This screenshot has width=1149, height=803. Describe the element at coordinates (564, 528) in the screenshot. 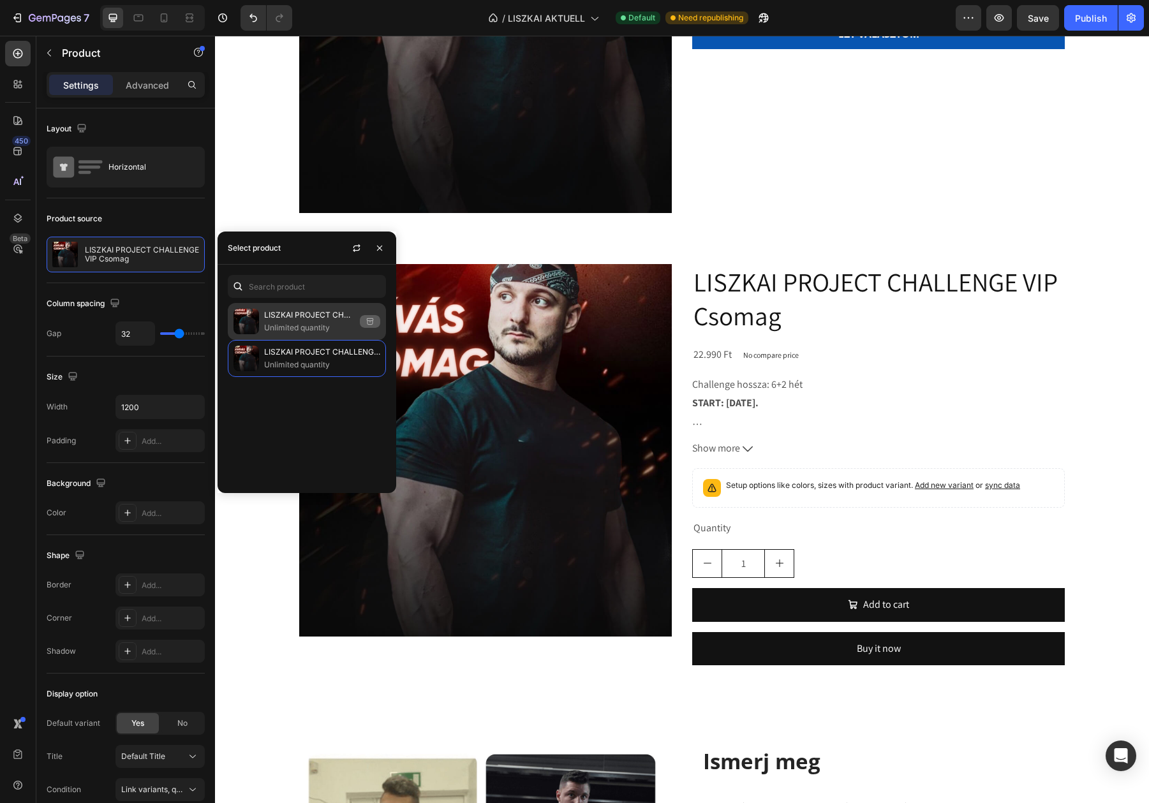

I see `button: increment` at that location.